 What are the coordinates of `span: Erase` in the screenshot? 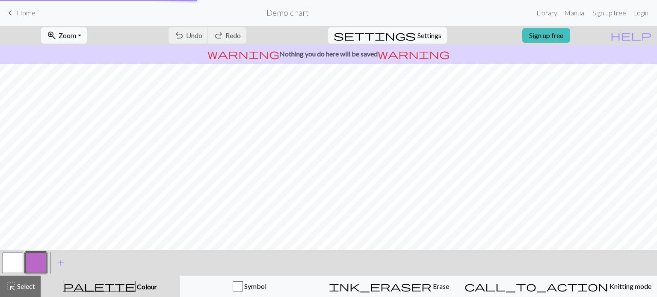 It's located at (440, 286).